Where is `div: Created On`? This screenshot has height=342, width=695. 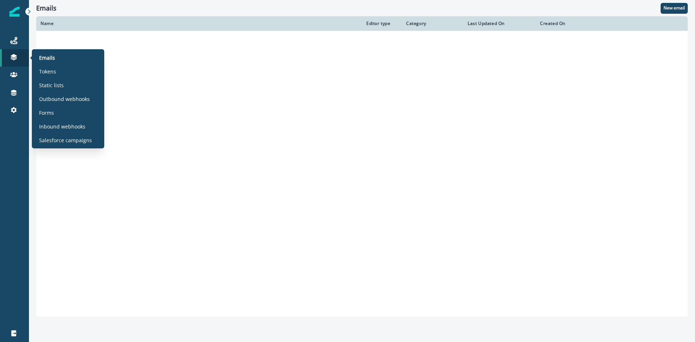 div: Created On is located at coordinates (572, 24).